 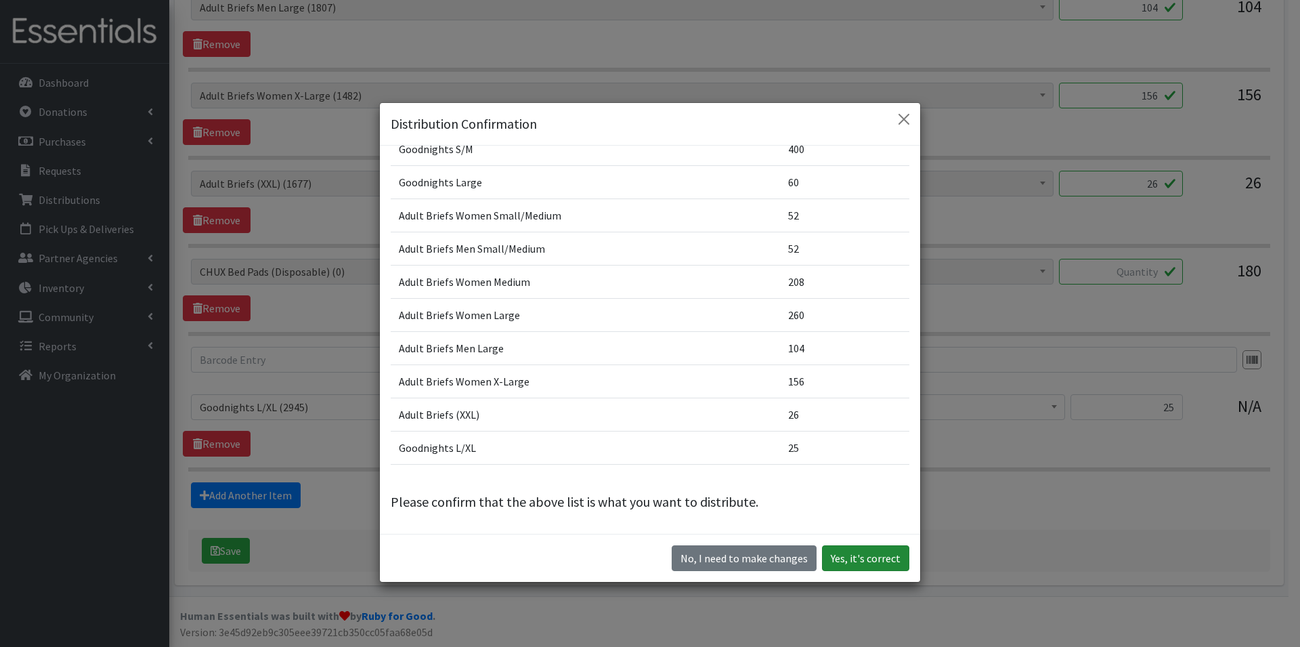 What do you see at coordinates (845, 149) in the screenshot?
I see `td: 400` at bounding box center [845, 149].